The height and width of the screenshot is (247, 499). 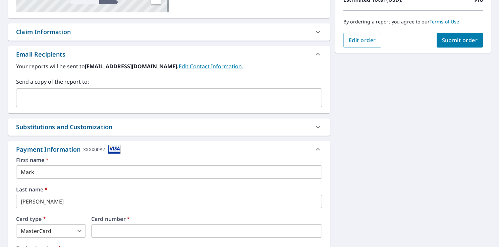 What do you see at coordinates (169, 190) in the screenshot?
I see `label: Last name` at bounding box center [169, 190].